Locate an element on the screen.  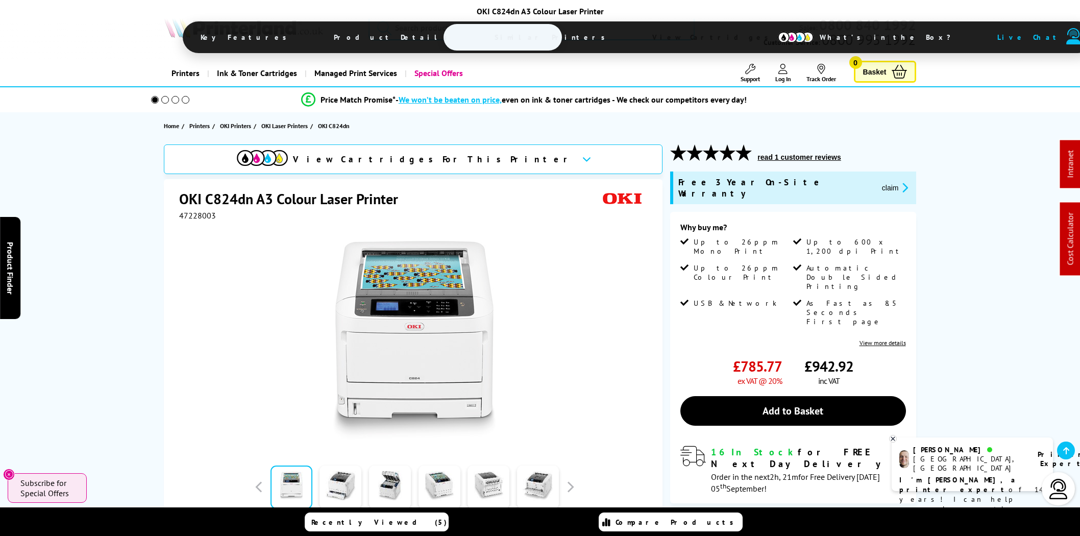
span: 47228003 is located at coordinates (197, 215).